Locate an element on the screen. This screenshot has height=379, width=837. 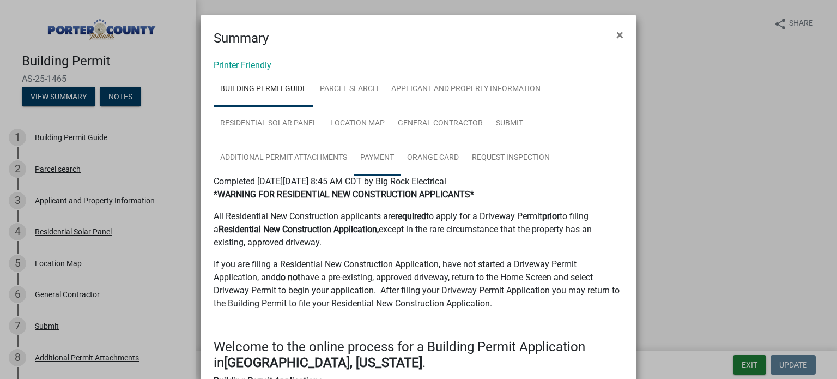
strong: Residential New Construction Application, is located at coordinates (299, 229).